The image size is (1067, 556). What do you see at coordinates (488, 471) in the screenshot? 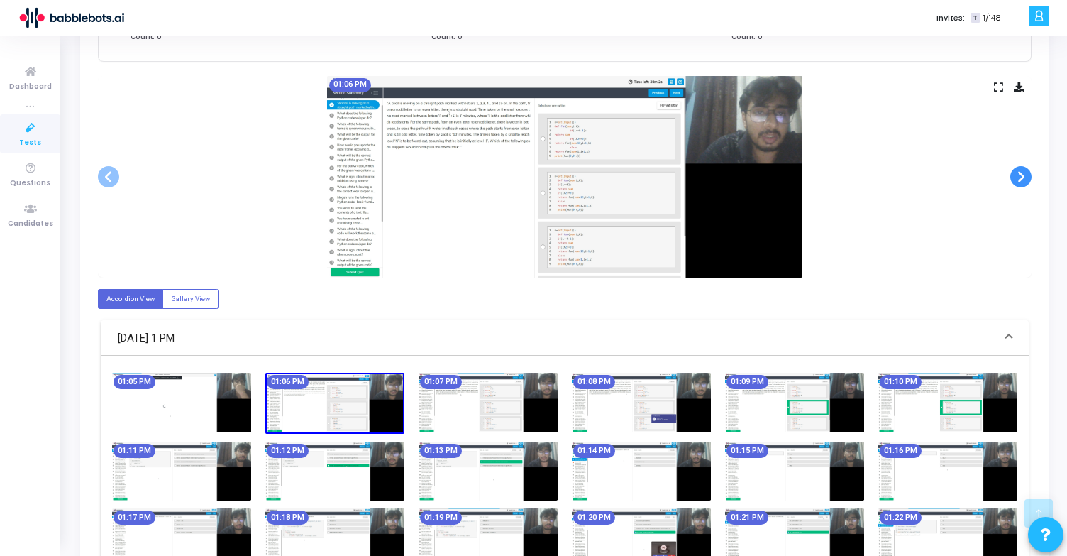
I see `img: screenshot-1757663004185.jpeg` at bounding box center [488, 471].